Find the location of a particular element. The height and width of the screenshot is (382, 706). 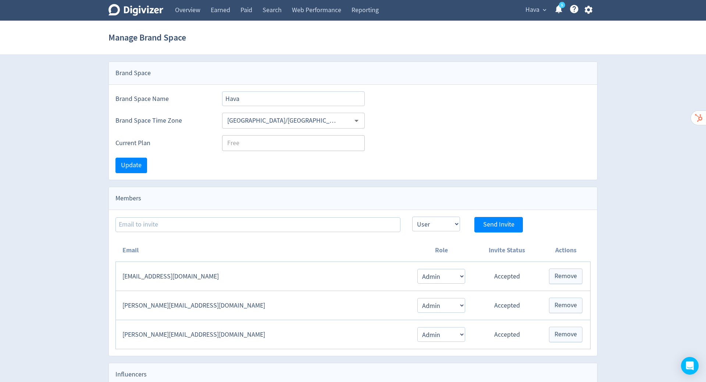

h1: Manage Brand Space is located at coordinates (147, 38).